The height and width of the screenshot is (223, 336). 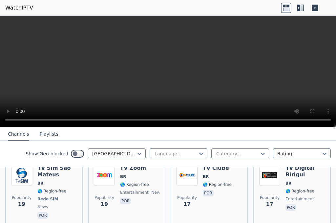 I want to click on img: TV Clube, so click(x=187, y=175).